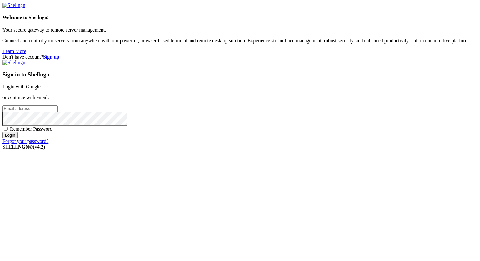  What do you see at coordinates (240, 97) in the screenshot?
I see `p: or continue with email:` at bounding box center [240, 97].